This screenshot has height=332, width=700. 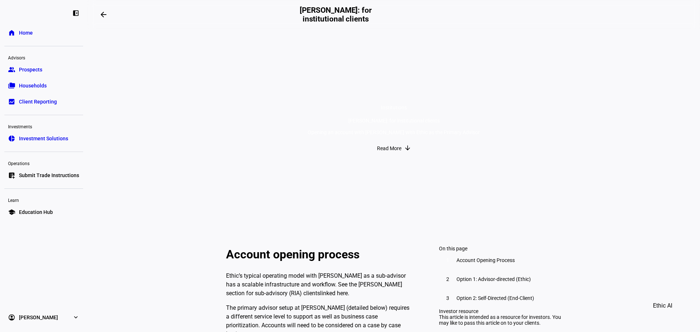 What do you see at coordinates (493, 279) in the screenshot?
I see `span: Option 1: Advisor-directed (Ethic)` at bounding box center [493, 279].